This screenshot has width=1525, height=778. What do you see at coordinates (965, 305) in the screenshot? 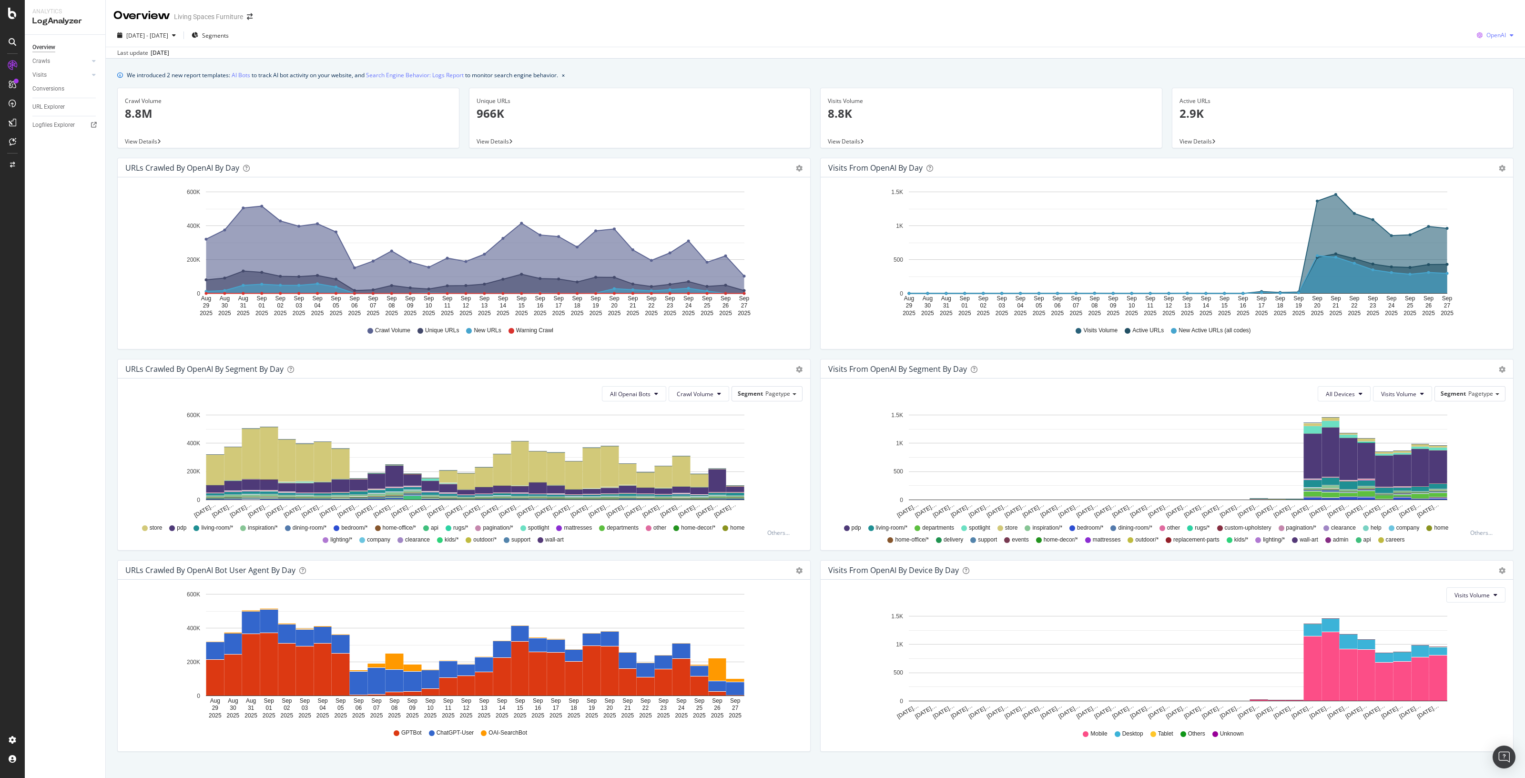
I see `text: 01` at bounding box center [965, 305].